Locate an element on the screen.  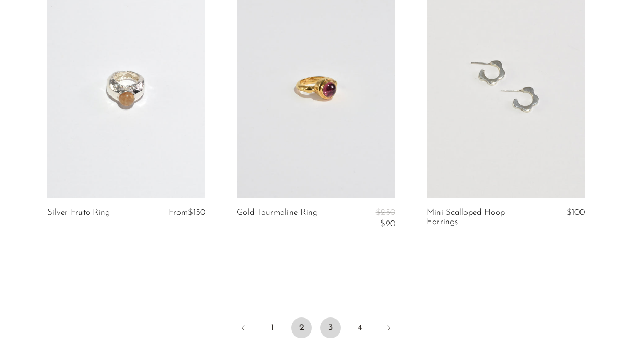
span: $150 is located at coordinates (197, 212).